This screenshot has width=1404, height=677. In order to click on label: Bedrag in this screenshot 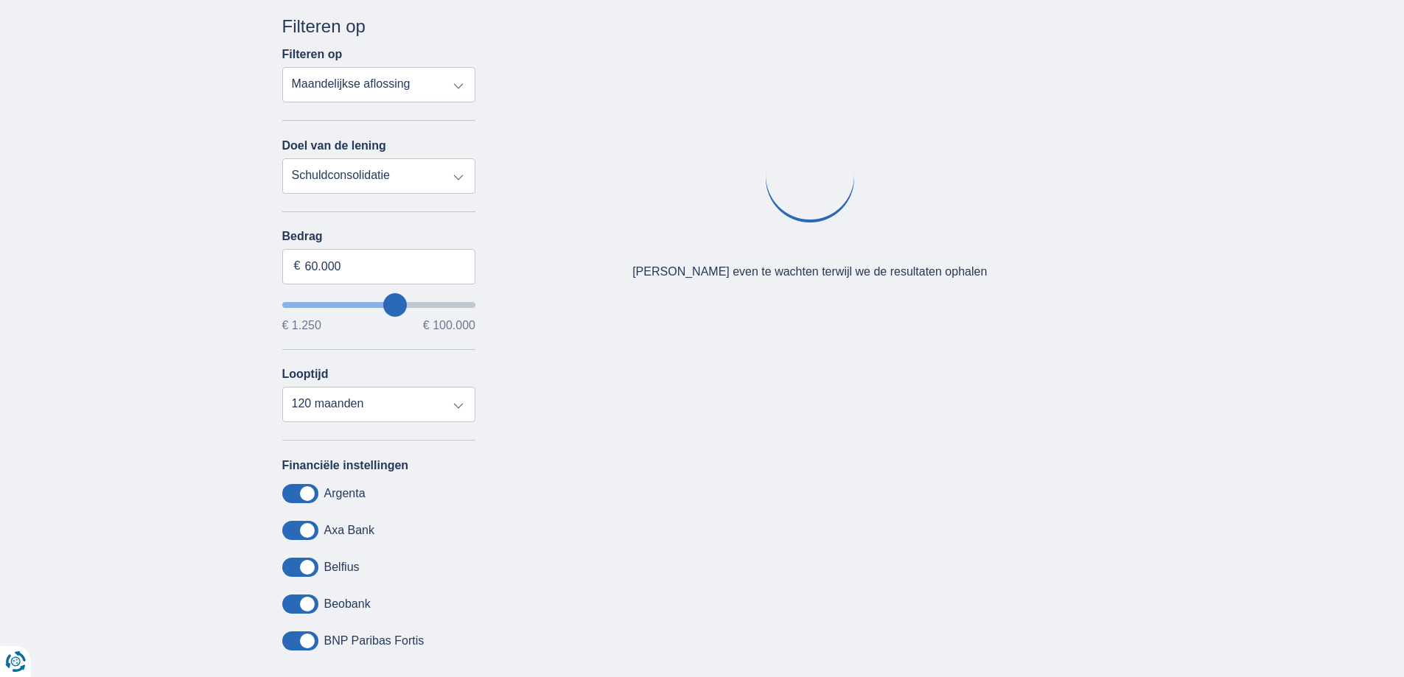, I will do `click(379, 237)`.